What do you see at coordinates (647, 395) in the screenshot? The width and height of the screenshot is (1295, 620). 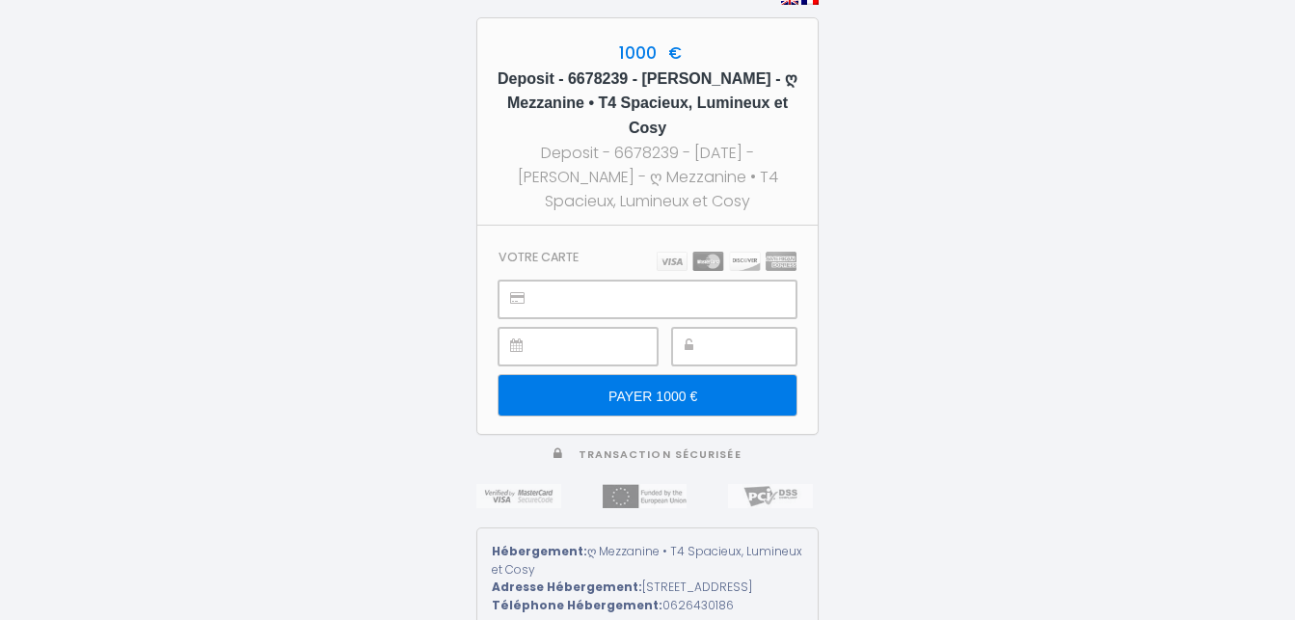 I see `input: PAYER 1000 €` at bounding box center [647, 395].